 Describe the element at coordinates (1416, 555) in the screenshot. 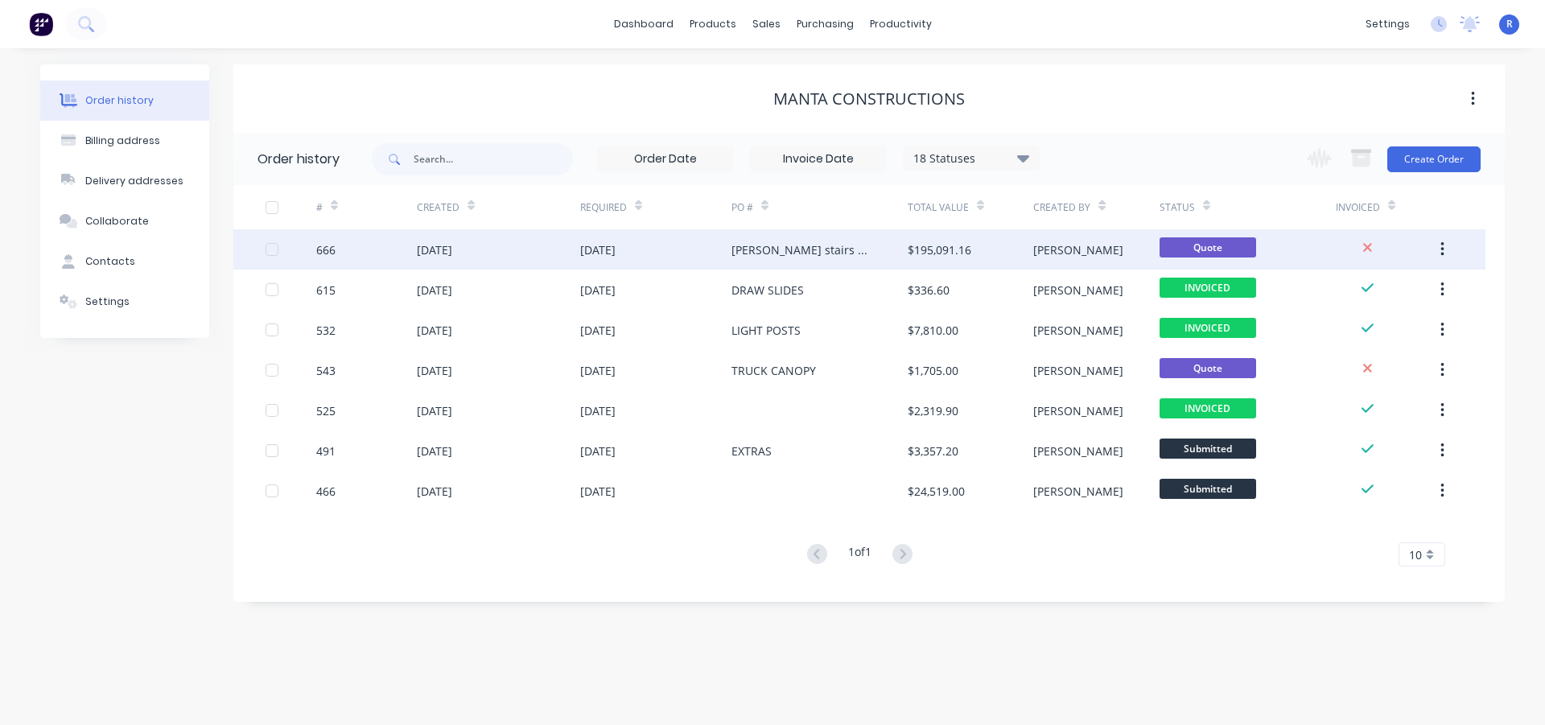

I see `span: 10` at that location.